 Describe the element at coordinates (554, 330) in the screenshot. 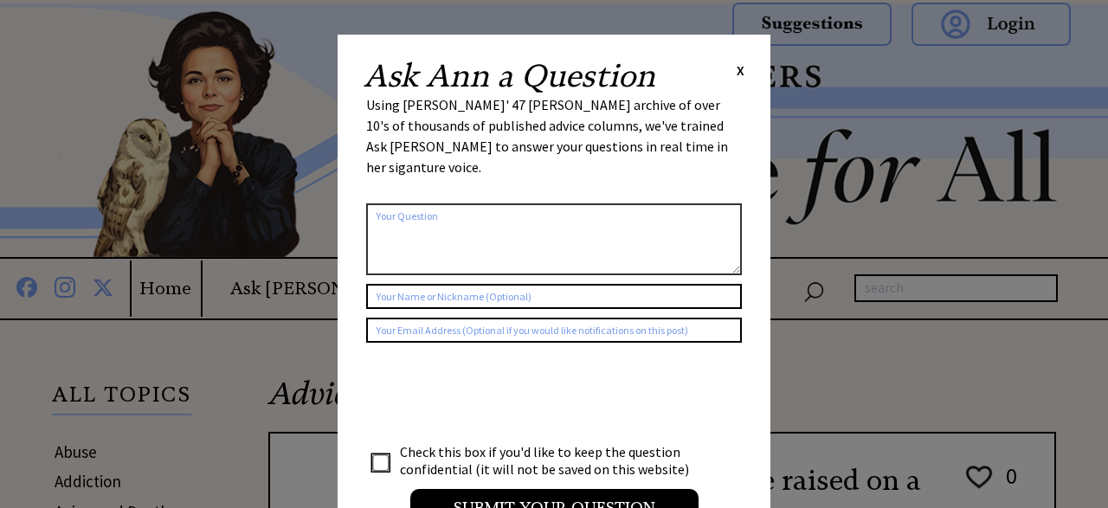

I see `input: Your Email Address (Optional if you would like notifications on this post)` at that location.